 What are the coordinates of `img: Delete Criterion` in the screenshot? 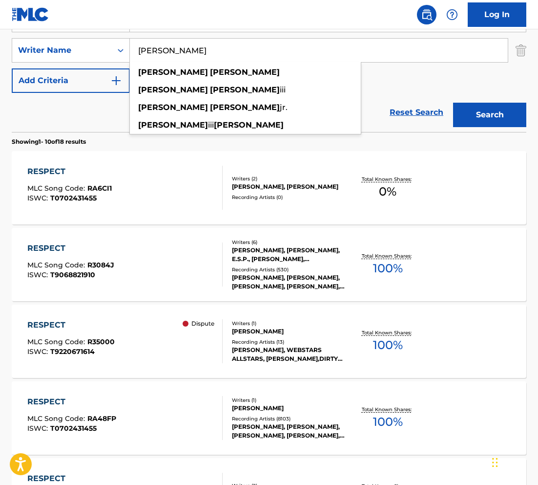 It's located at (521, 50).